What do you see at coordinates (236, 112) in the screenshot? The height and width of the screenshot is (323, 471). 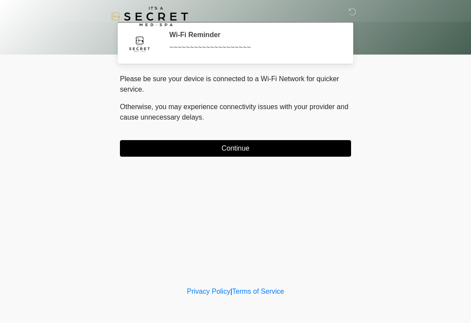 I see `p: Otherwise, you may experience connectivity issues with your provider and cause unnecessary delays` at bounding box center [236, 112].